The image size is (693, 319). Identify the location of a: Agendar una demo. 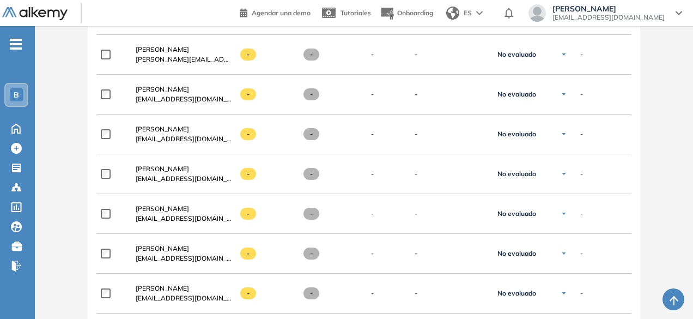
(275, 12).